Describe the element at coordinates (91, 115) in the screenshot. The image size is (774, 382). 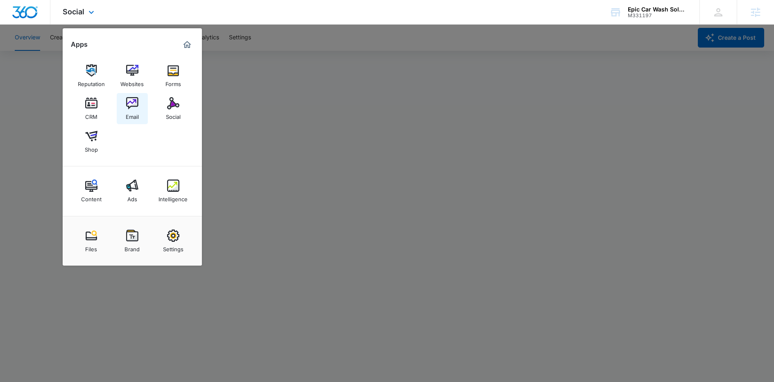
I see `div: CRM` at that location.